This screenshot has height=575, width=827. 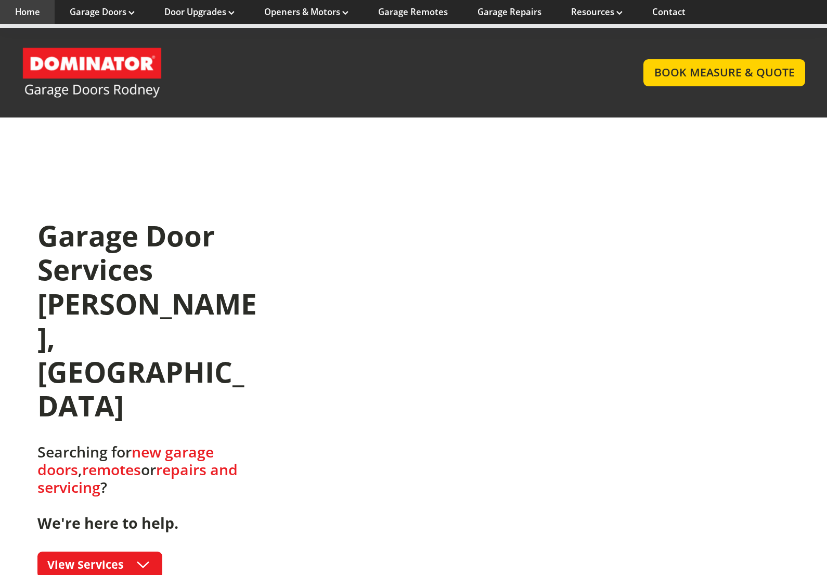 I want to click on a: Garage Repairs, so click(x=509, y=12).